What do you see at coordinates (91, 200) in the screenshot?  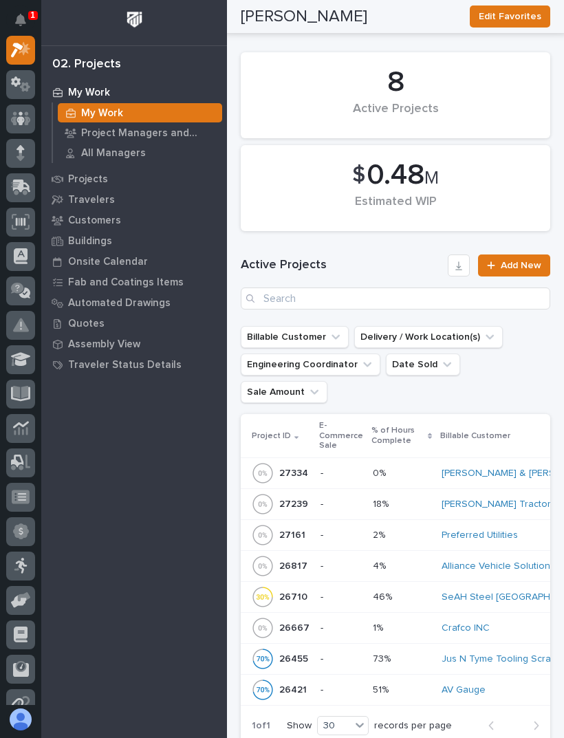 I see `p: Travelers` at bounding box center [91, 200].